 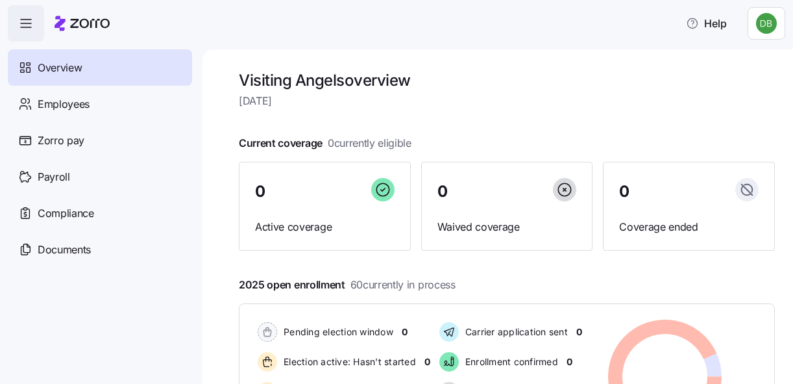 I want to click on a: Zorro pay, so click(x=100, y=140).